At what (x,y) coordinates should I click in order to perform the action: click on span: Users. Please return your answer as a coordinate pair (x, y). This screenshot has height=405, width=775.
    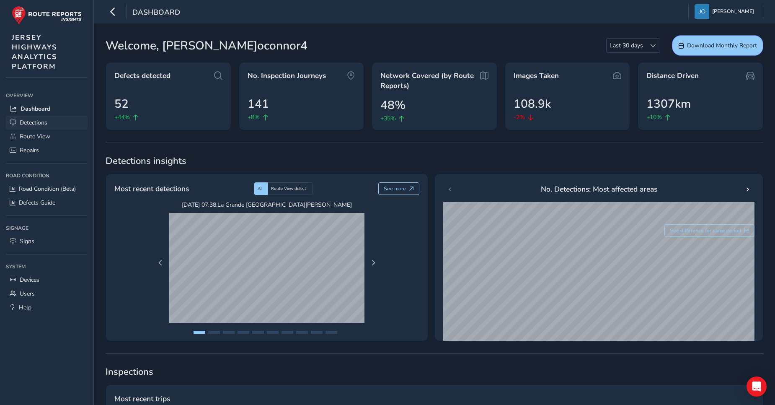
    Looking at the image, I should click on (27, 293).